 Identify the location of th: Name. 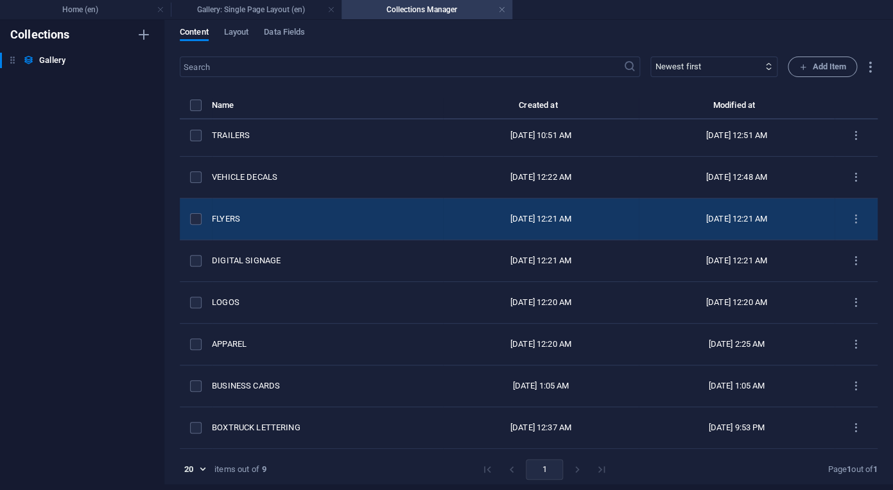
(327, 108).